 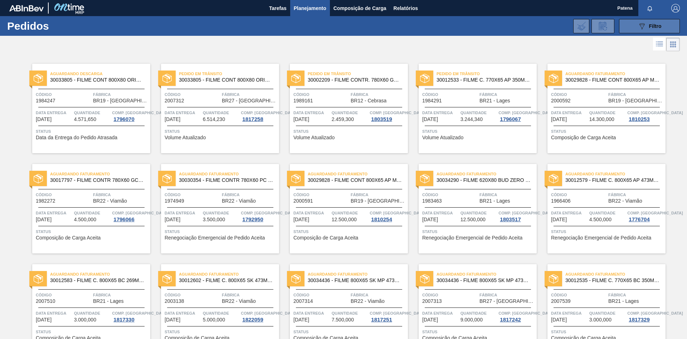 I want to click on span: 5.000,000, so click(x=214, y=319).